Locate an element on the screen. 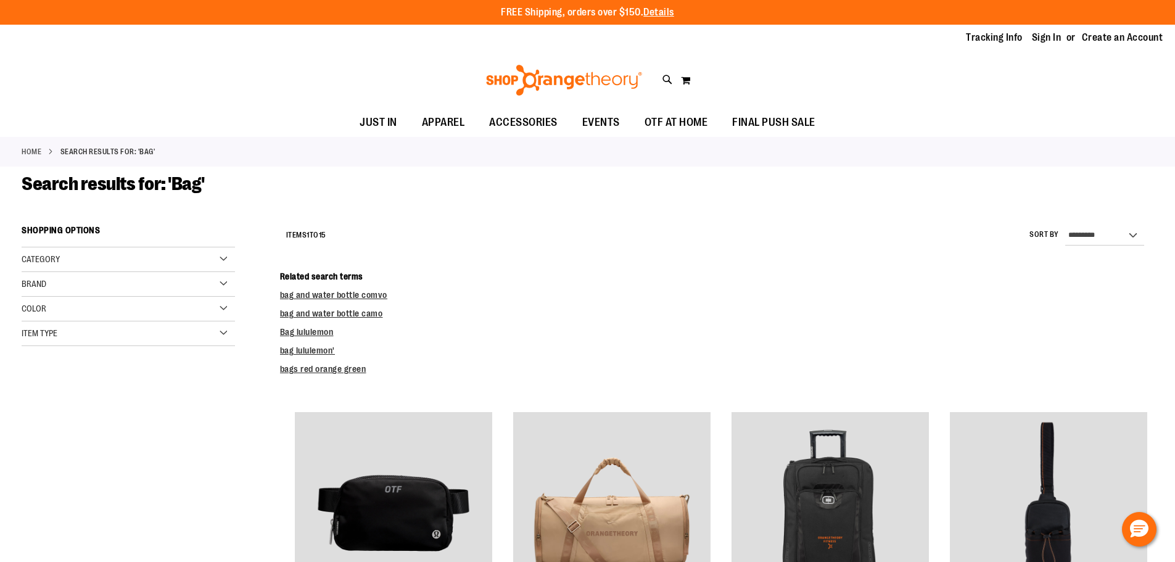  span: OTF AT HOME is located at coordinates (676, 122).